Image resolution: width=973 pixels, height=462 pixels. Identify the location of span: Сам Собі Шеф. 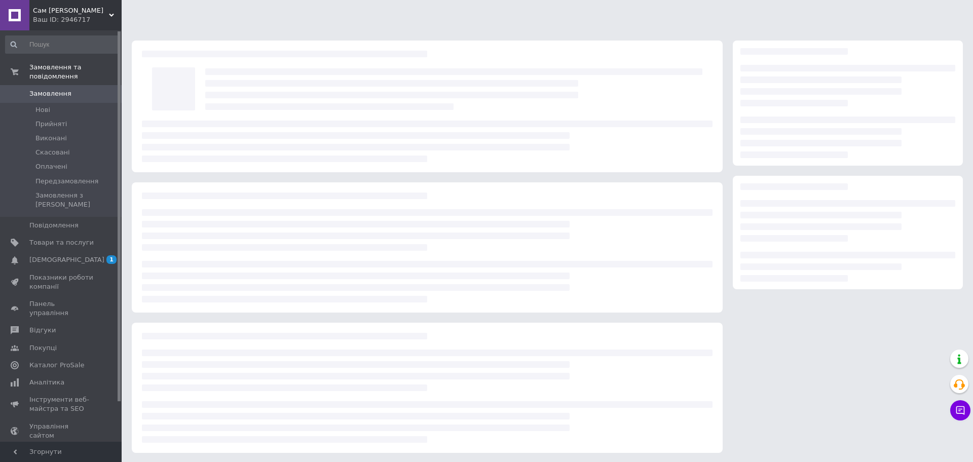
(71, 11).